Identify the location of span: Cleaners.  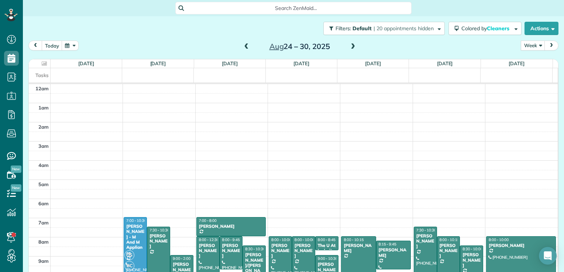
(498, 28).